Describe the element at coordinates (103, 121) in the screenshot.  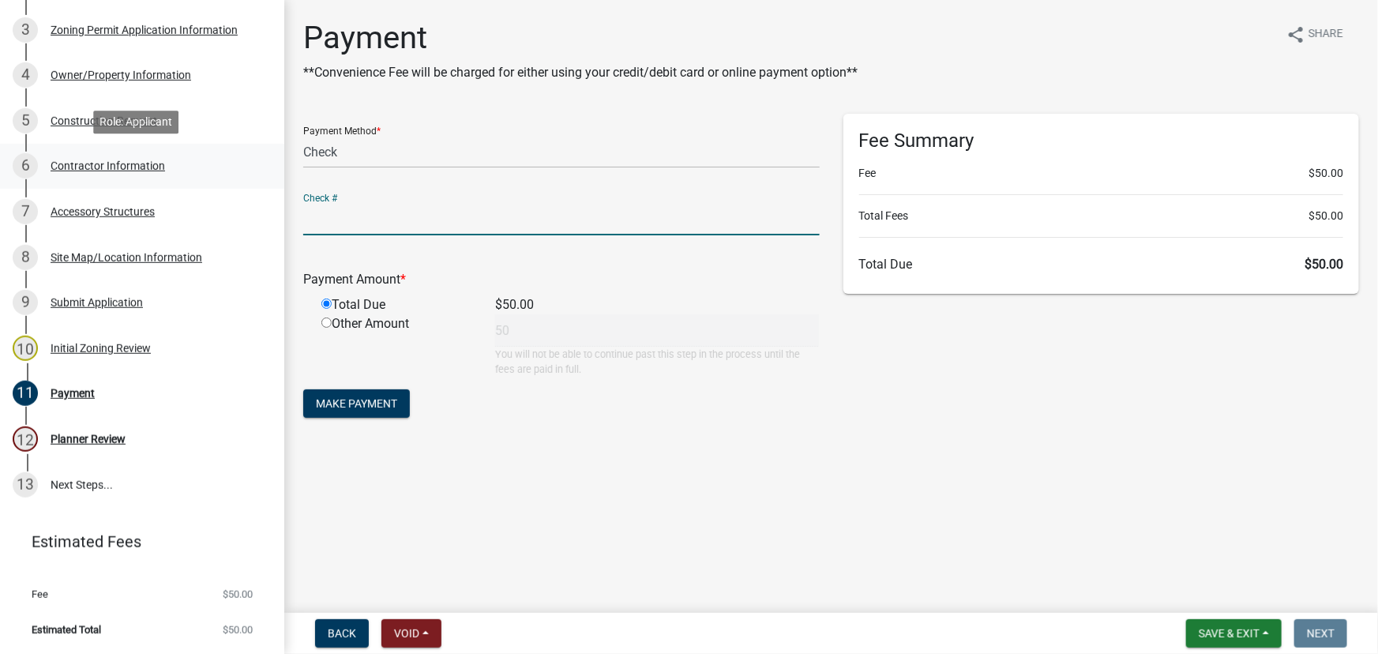
I see `div: Construction Request` at that location.